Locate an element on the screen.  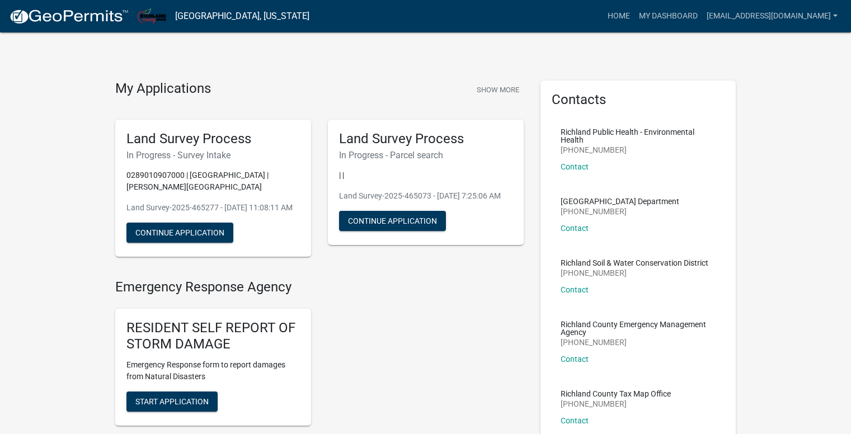
p: Richland County Emergency Management Agency is located at coordinates (638, 328).